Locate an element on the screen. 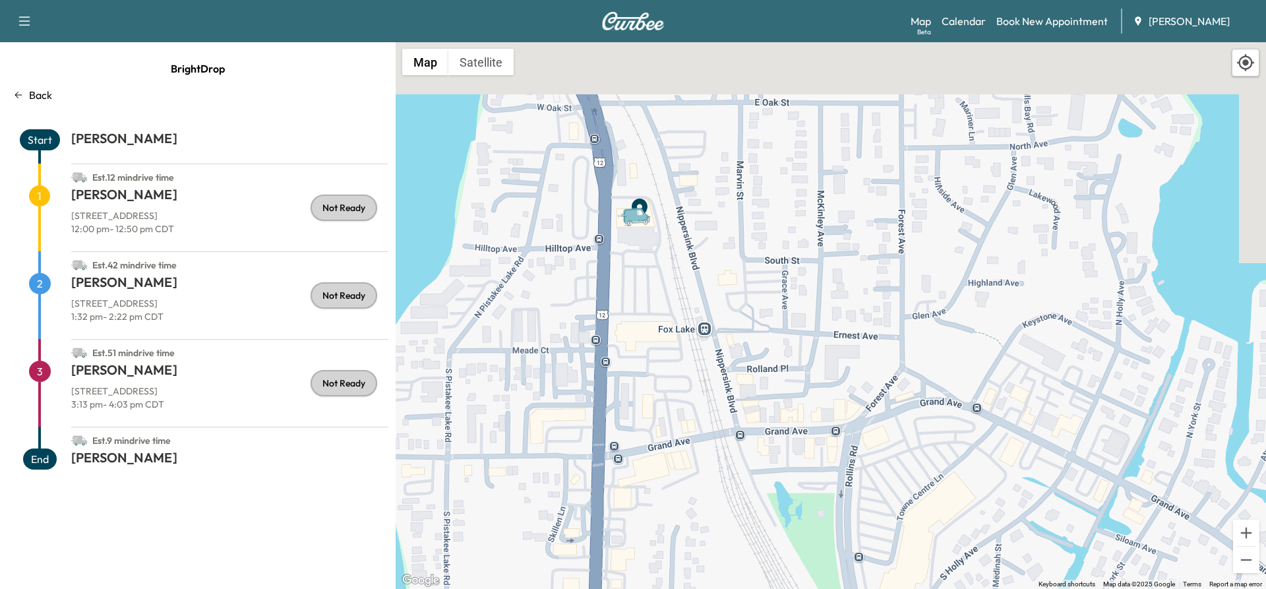 Image resolution: width=1266 pixels, height=589 pixels. div: Beta is located at coordinates (923, 32).